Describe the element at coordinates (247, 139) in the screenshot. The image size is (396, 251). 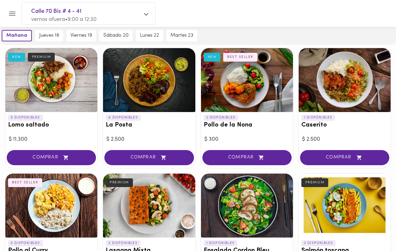
I see `div: $ 300` at that location.